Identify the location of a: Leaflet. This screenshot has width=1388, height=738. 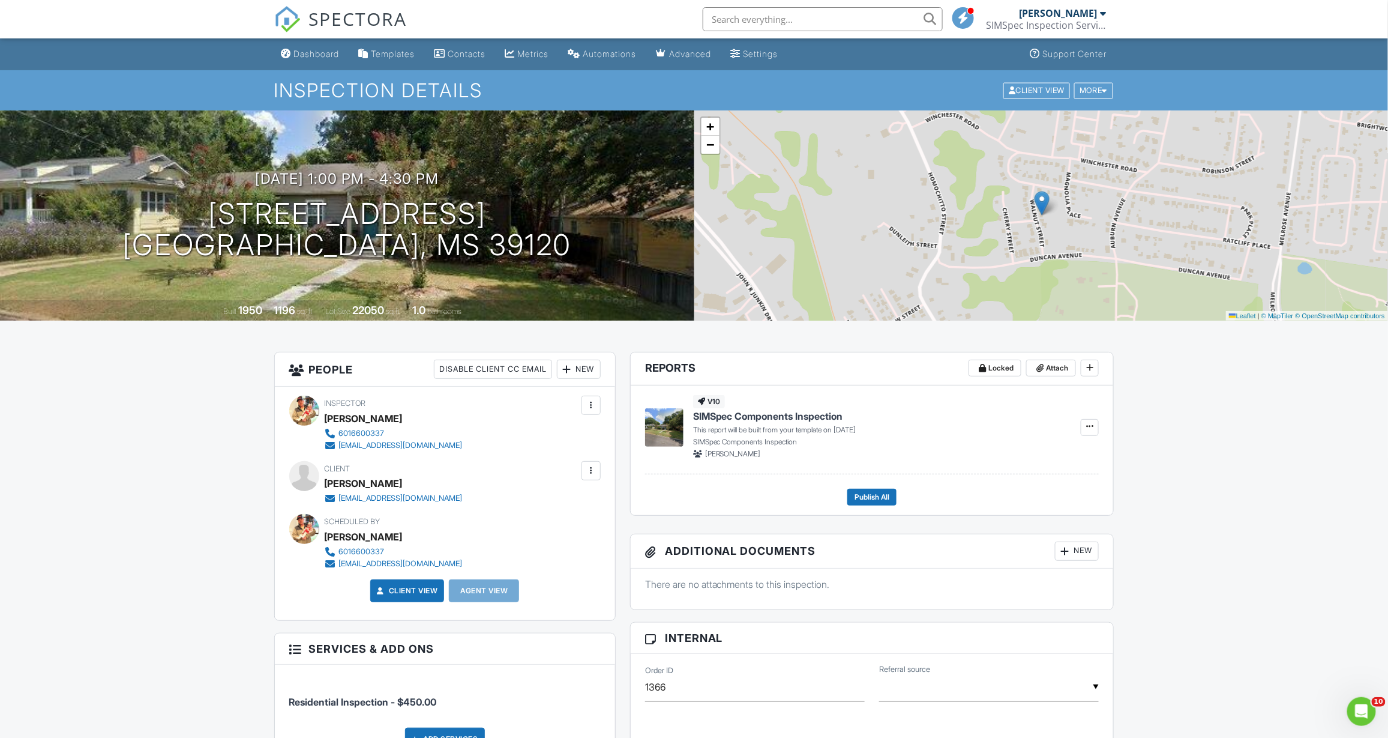
(1242, 316).